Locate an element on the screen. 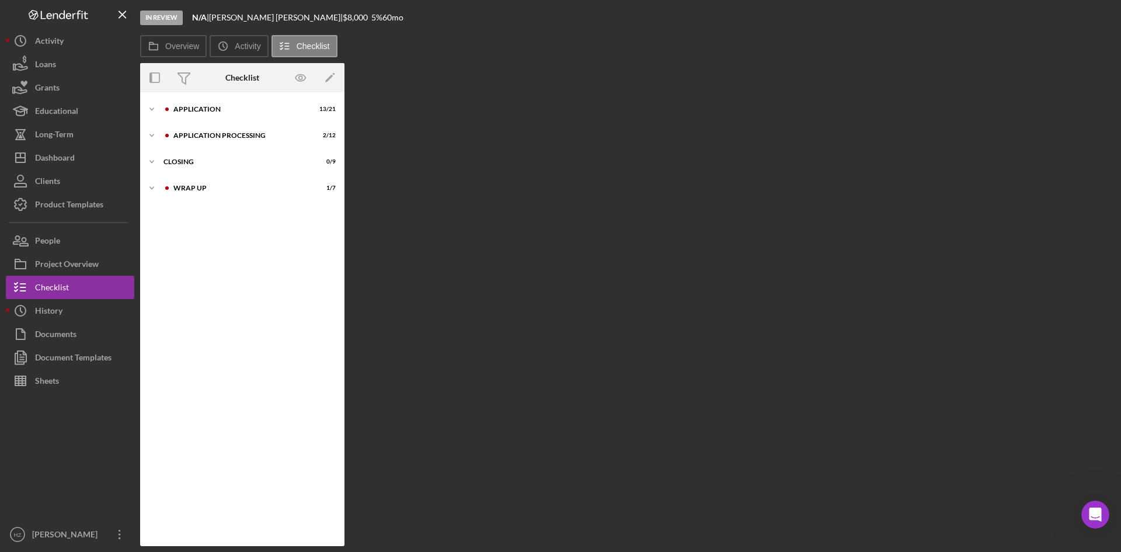 The height and width of the screenshot is (552, 1121). button: Loans is located at coordinates (70, 64).